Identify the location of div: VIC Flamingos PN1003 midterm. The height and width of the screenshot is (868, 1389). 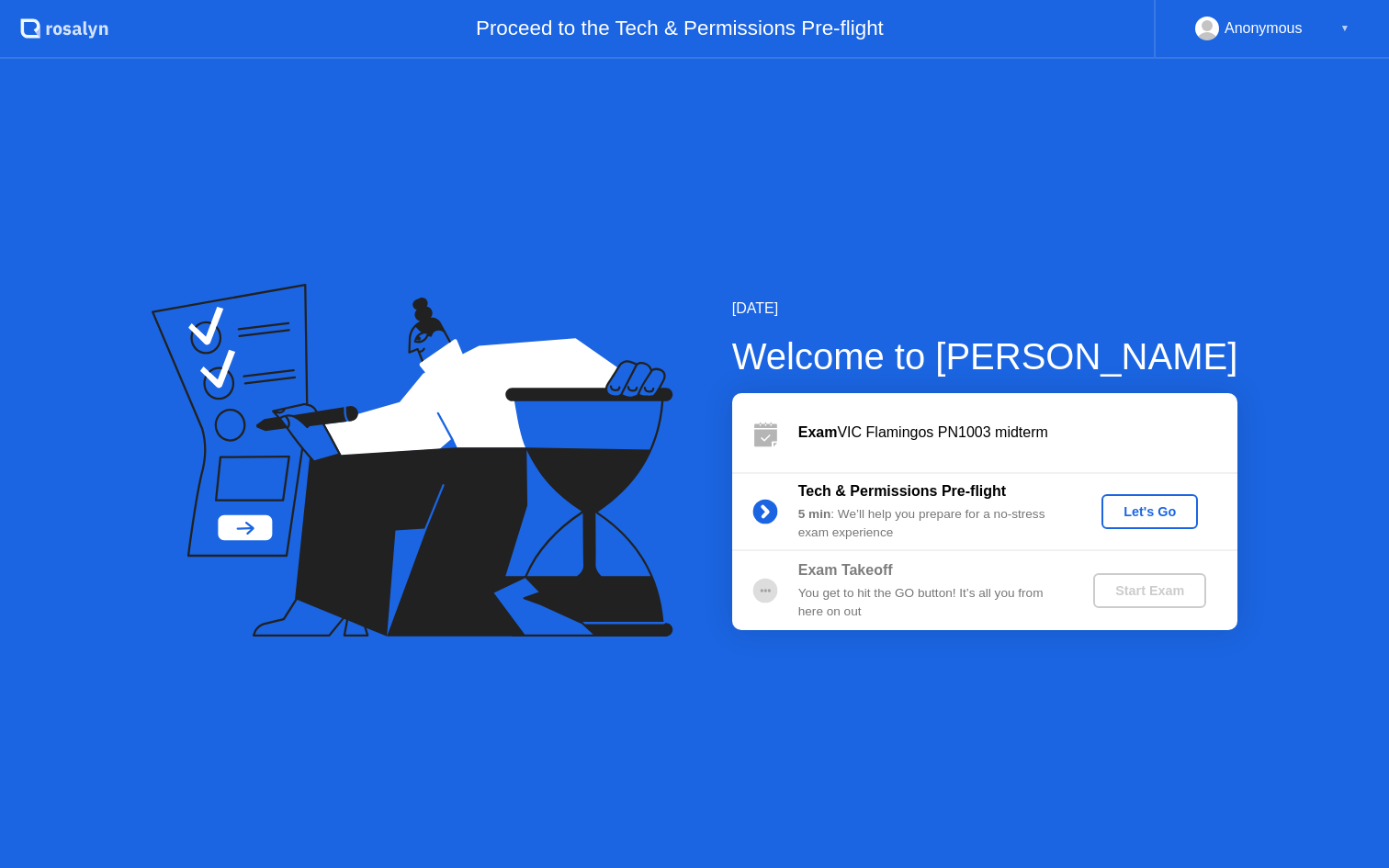
(1018, 433).